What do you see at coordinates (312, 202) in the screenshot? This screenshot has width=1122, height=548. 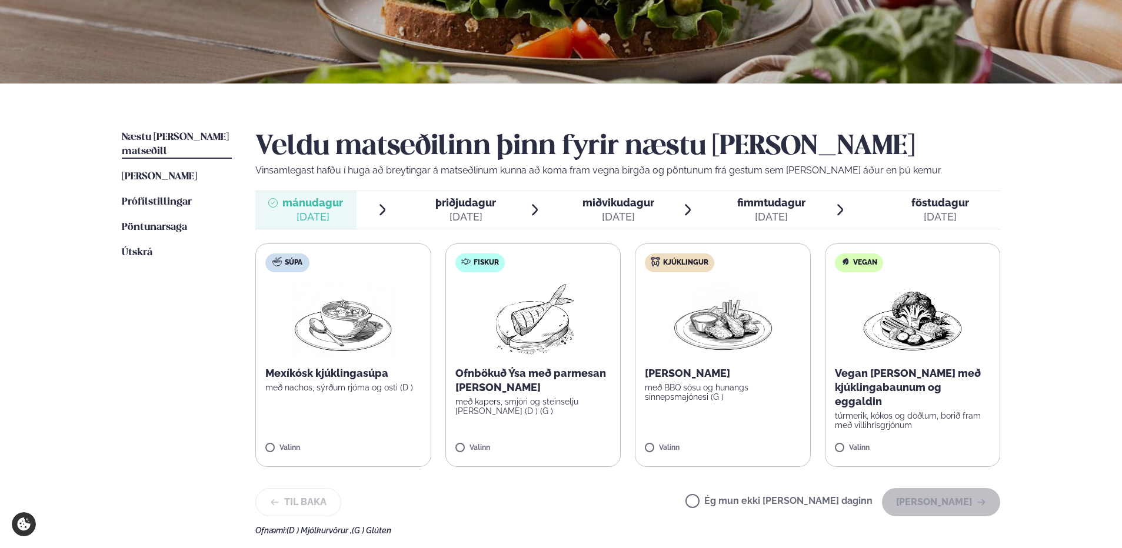 I see `span: mánudagur` at bounding box center [312, 202].